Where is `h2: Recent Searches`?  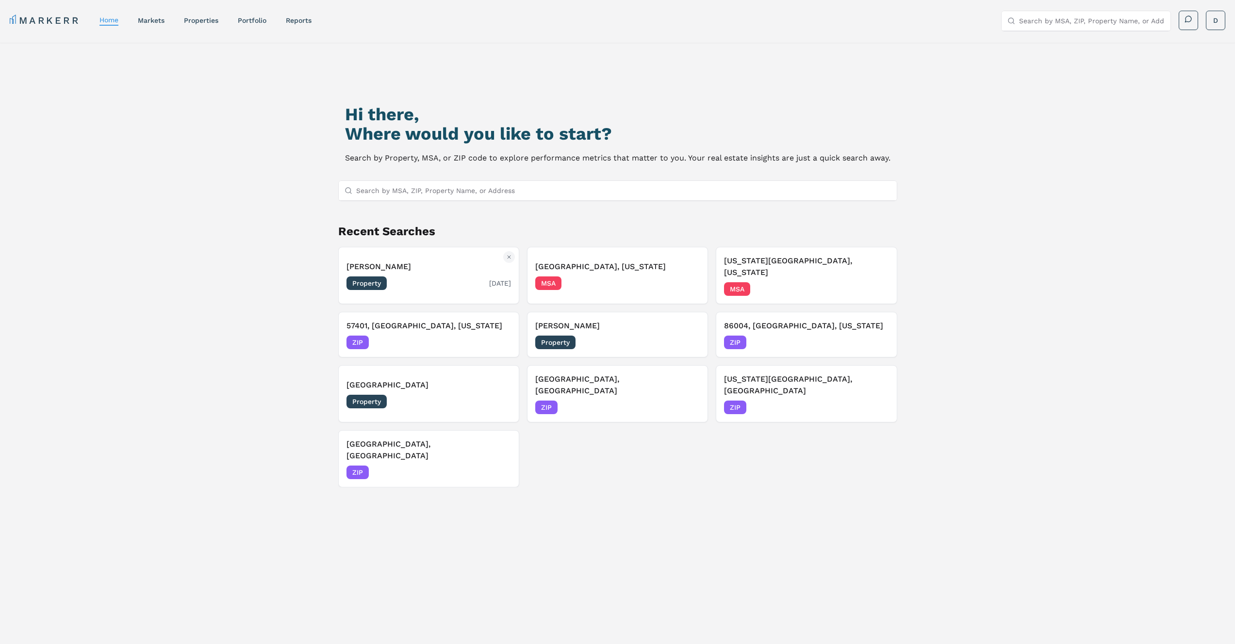 h2: Recent Searches is located at coordinates (618, 231).